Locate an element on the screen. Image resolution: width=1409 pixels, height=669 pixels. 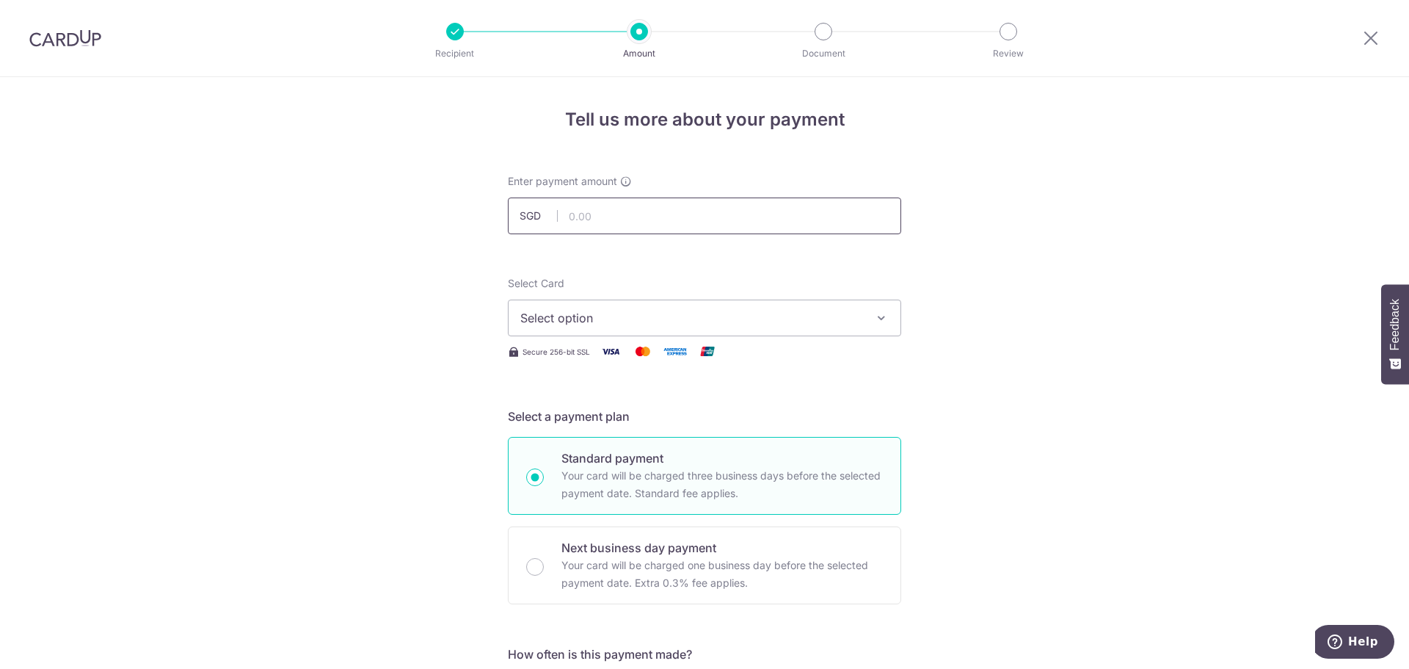
h5: Select a payment plan is located at coordinates (705, 416).